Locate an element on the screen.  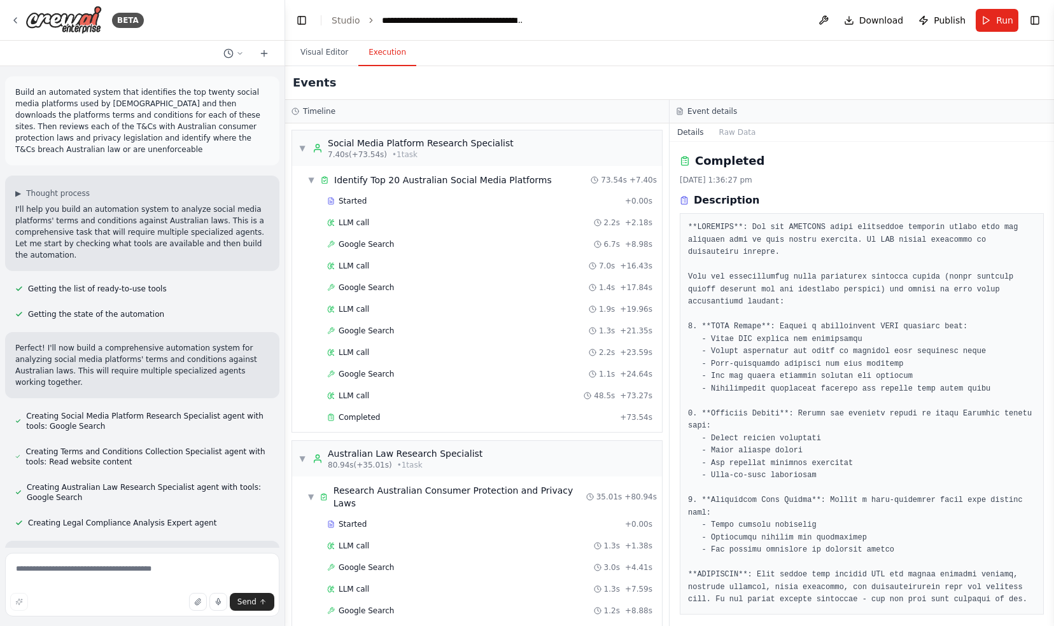
h3: Description is located at coordinates (726, 200).